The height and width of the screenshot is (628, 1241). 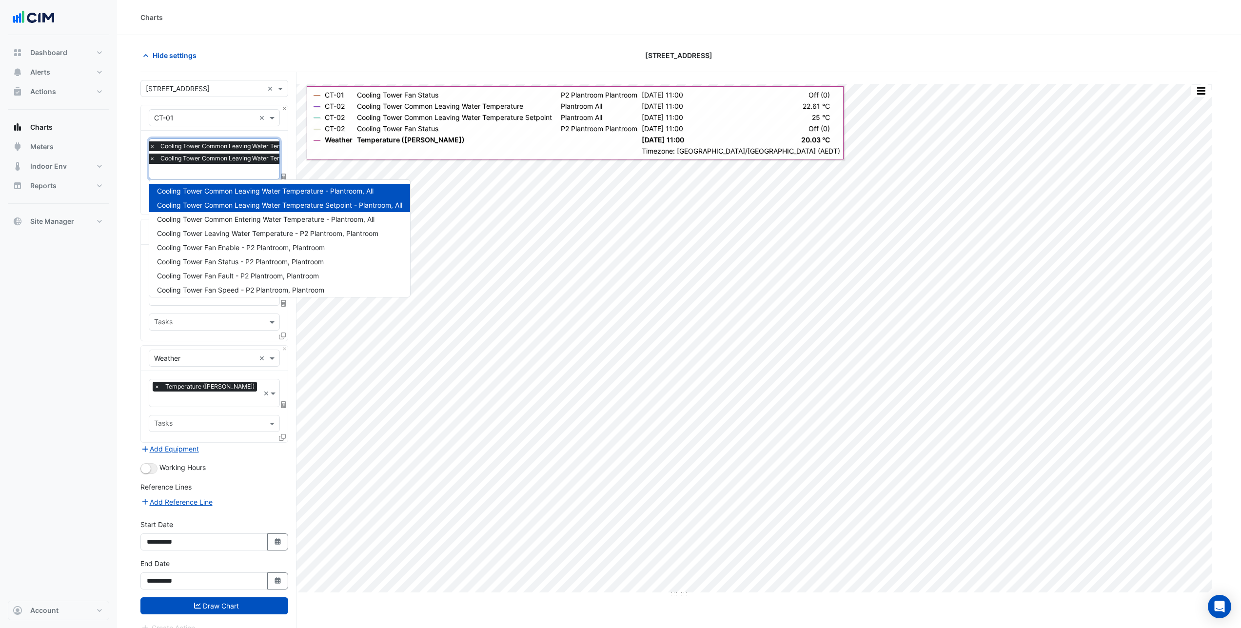 What do you see at coordinates (59, 186) in the screenshot?
I see `button: Reports` at bounding box center [59, 186].